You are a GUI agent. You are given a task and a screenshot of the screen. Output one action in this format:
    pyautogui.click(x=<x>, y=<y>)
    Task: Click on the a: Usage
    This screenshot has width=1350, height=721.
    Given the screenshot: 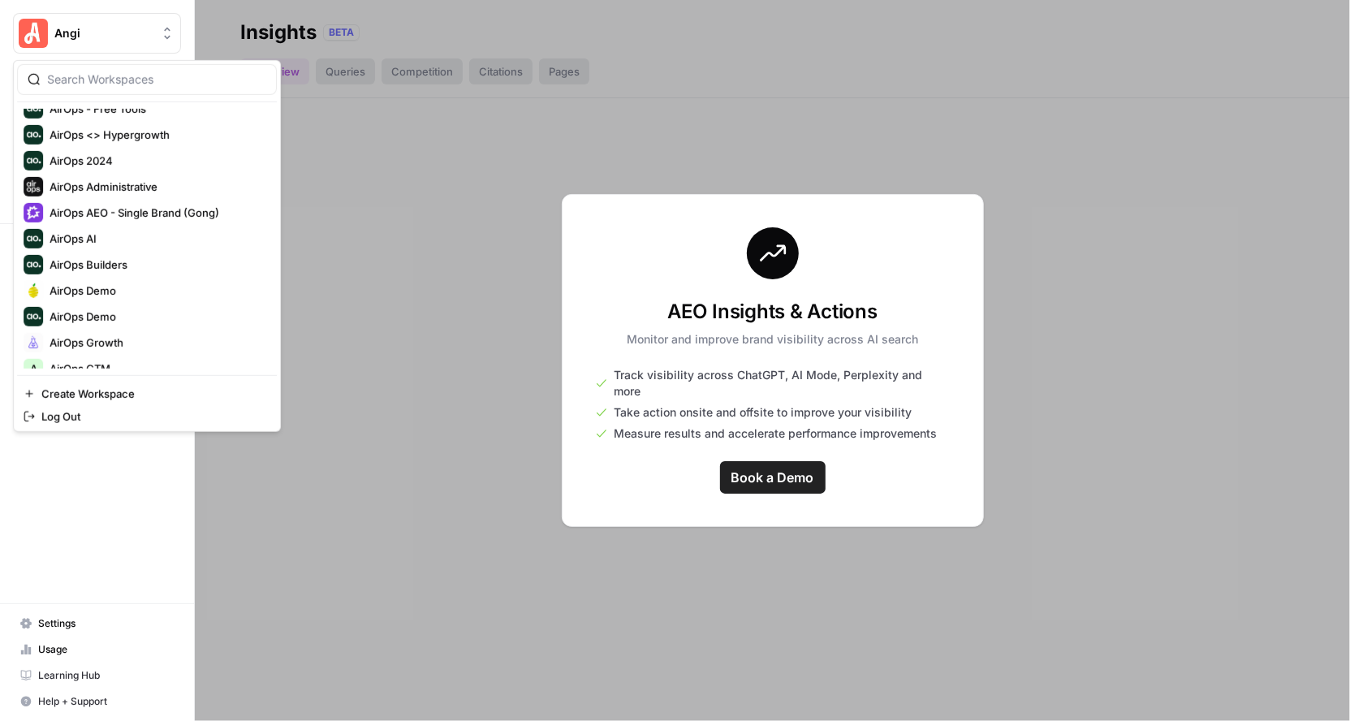 What is the action you would take?
    pyautogui.click(x=97, y=649)
    